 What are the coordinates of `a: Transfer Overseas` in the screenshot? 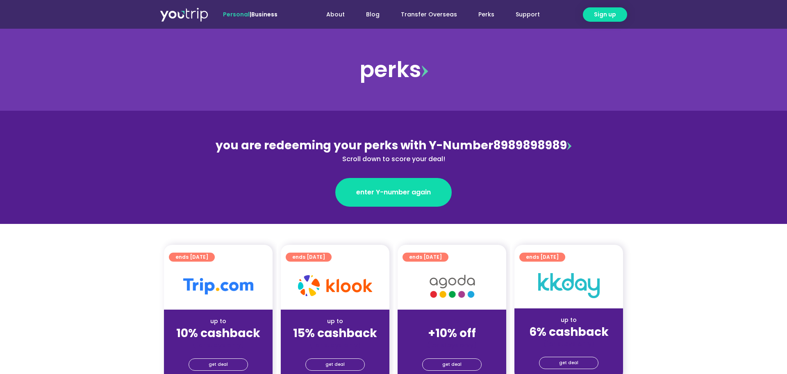 It's located at (429, 14).